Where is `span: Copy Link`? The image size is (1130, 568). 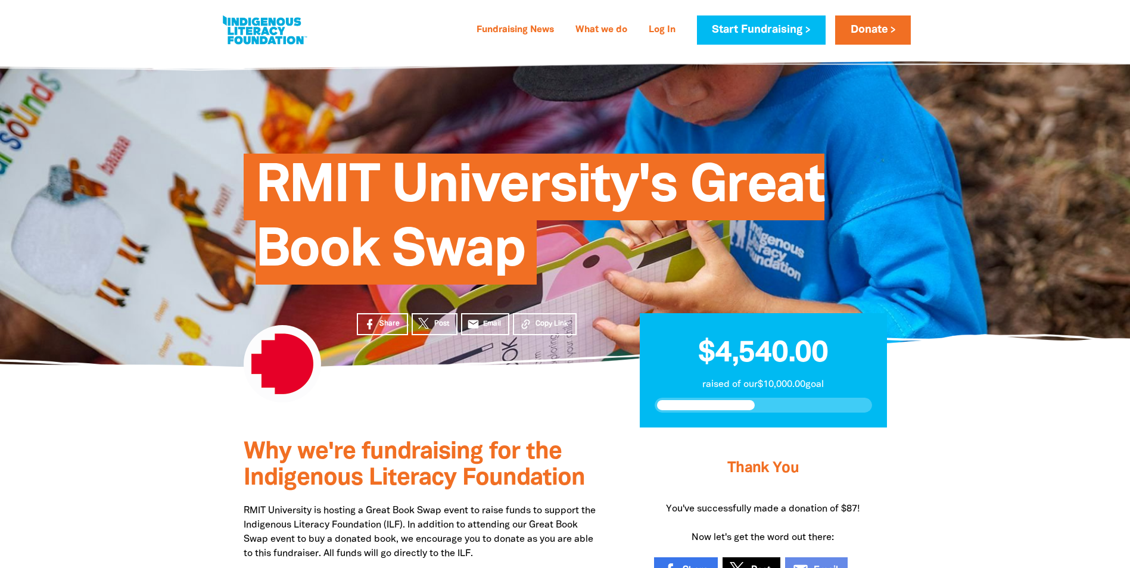 span: Copy Link is located at coordinates (552, 324).